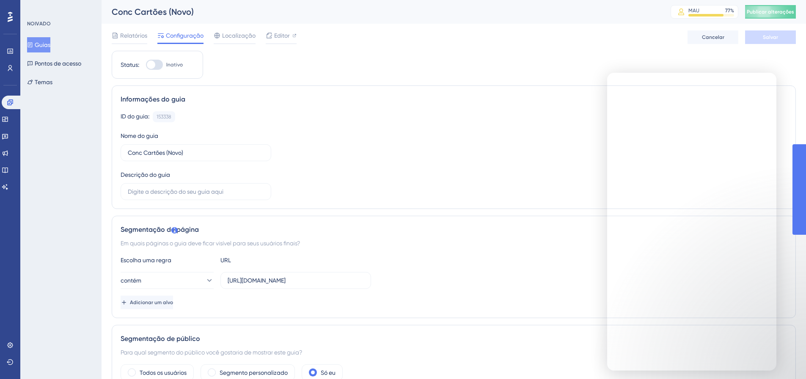 The width and height of the screenshot is (806, 379). What do you see at coordinates (296, 281) in the screenshot?
I see `input: seusite.com/caminho` at bounding box center [296, 281].